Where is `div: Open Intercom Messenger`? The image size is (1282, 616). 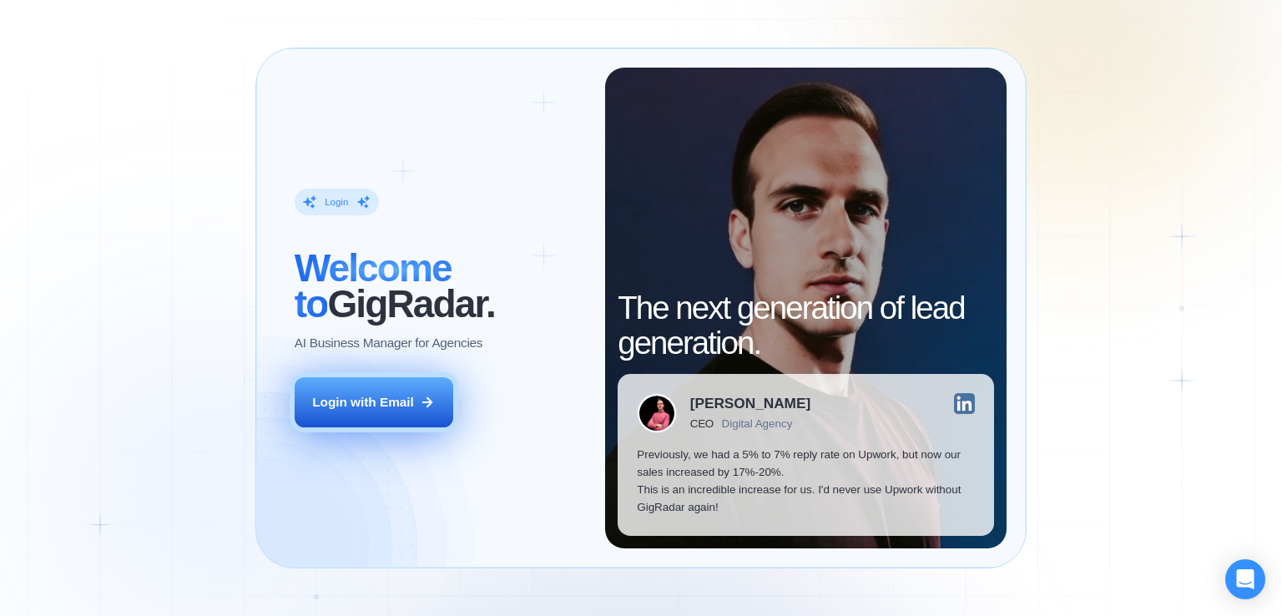
div: Open Intercom Messenger is located at coordinates (1245, 579).